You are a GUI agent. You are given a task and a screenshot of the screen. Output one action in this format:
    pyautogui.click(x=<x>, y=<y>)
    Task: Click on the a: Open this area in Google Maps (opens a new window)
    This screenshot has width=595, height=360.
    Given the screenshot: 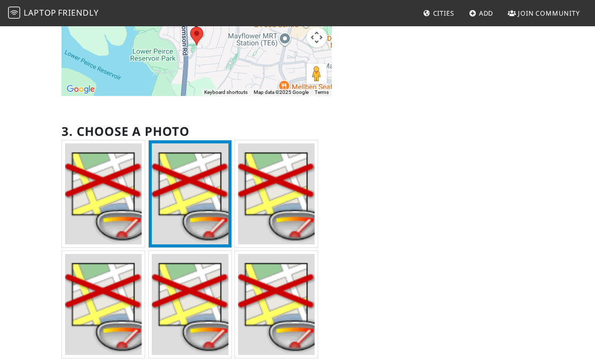 What is the action you would take?
    pyautogui.click(x=81, y=89)
    